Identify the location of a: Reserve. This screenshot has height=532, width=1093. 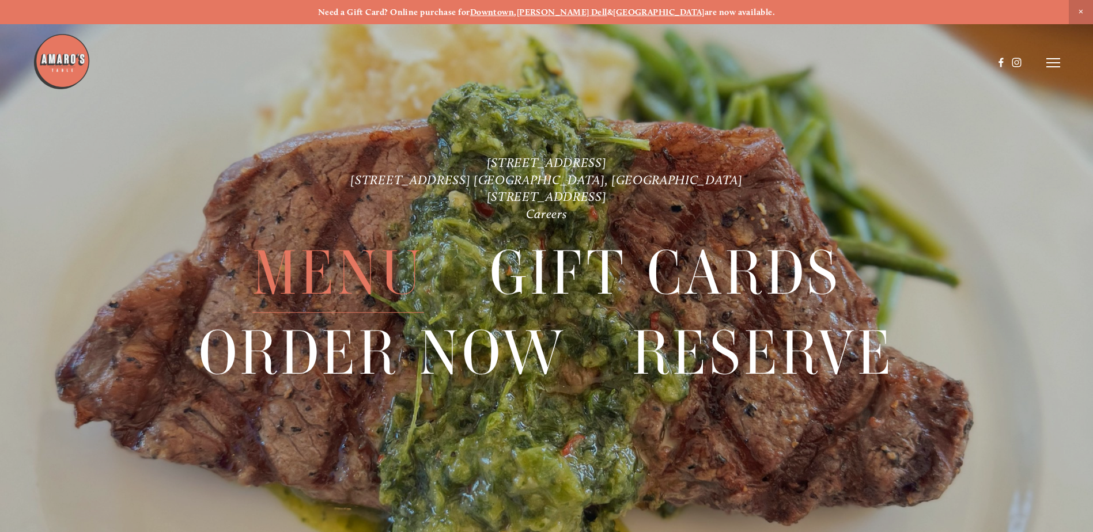
(763, 353).